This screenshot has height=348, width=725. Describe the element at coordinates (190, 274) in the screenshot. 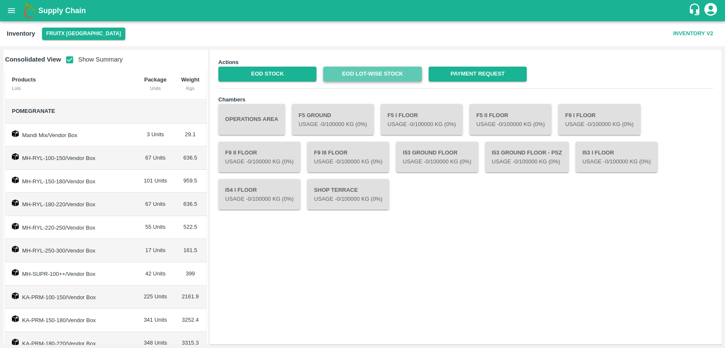

I see `td: 399` at that location.